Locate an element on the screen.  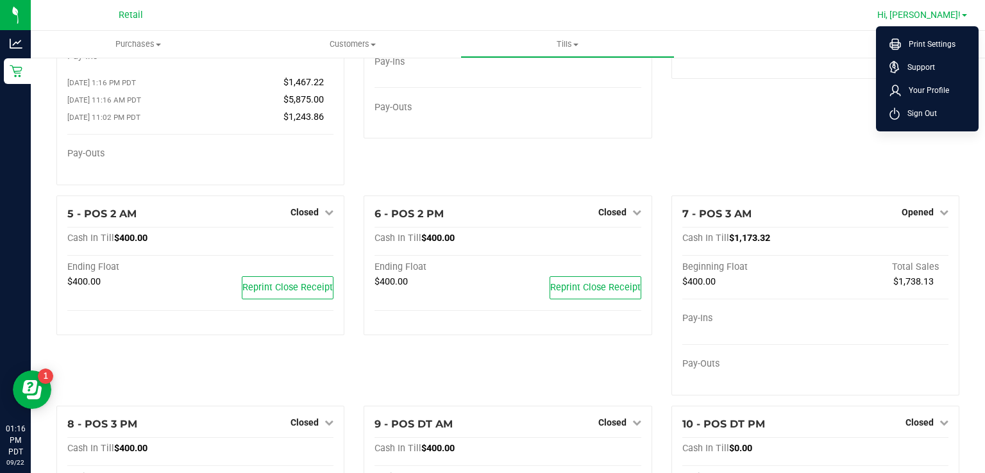
p: 09/22 is located at coordinates (15, 462).